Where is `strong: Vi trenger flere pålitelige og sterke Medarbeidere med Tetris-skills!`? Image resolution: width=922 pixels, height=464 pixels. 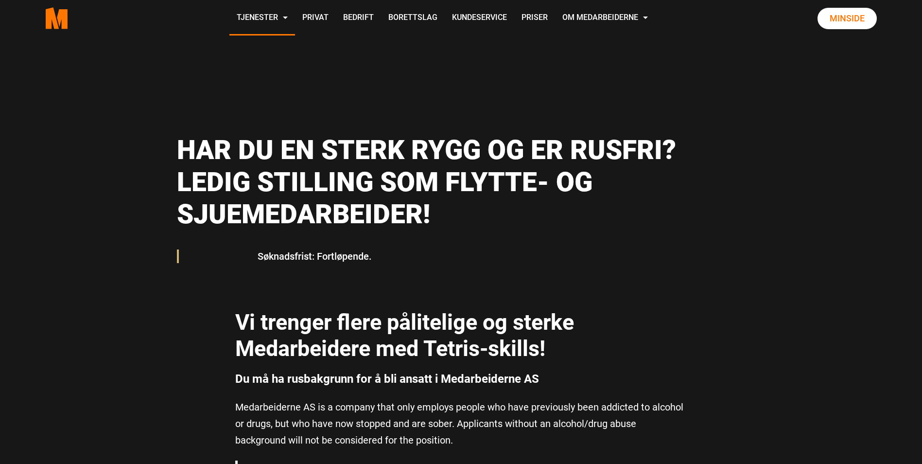
strong: Vi trenger flere pålitelige og sterke Medarbeidere med Tetris-skills! is located at coordinates (404, 335).